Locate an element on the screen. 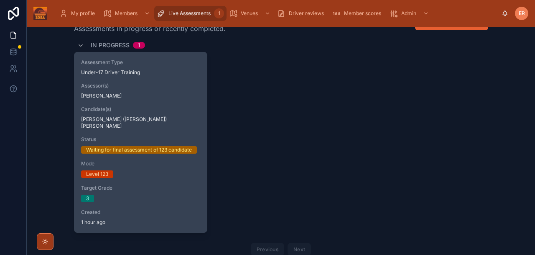 The width and height of the screenshot is (535, 255). div: 3 is located at coordinates (87, 198).